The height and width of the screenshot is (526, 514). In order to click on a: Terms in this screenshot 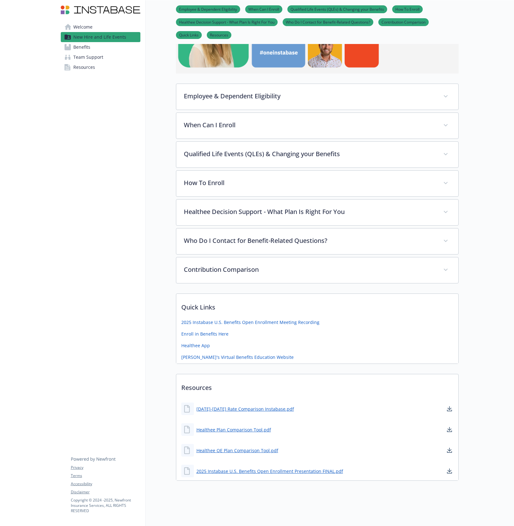, I will do `click(105, 476)`.